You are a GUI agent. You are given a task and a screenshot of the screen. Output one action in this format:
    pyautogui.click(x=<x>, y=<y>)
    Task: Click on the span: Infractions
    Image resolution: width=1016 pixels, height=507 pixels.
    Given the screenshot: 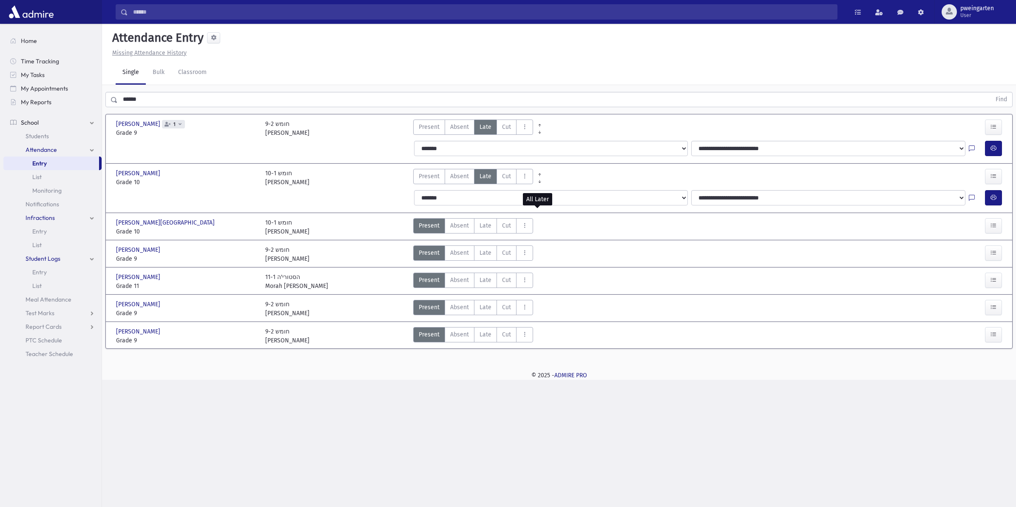 What is the action you would take?
    pyautogui.click(x=40, y=218)
    